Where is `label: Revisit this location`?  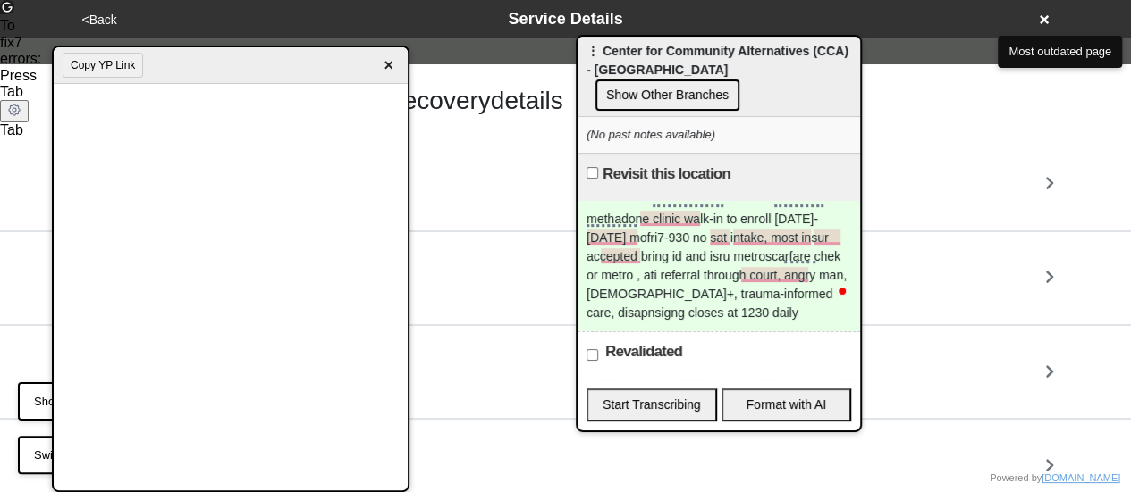 label: Revisit this location is located at coordinates (666, 174).